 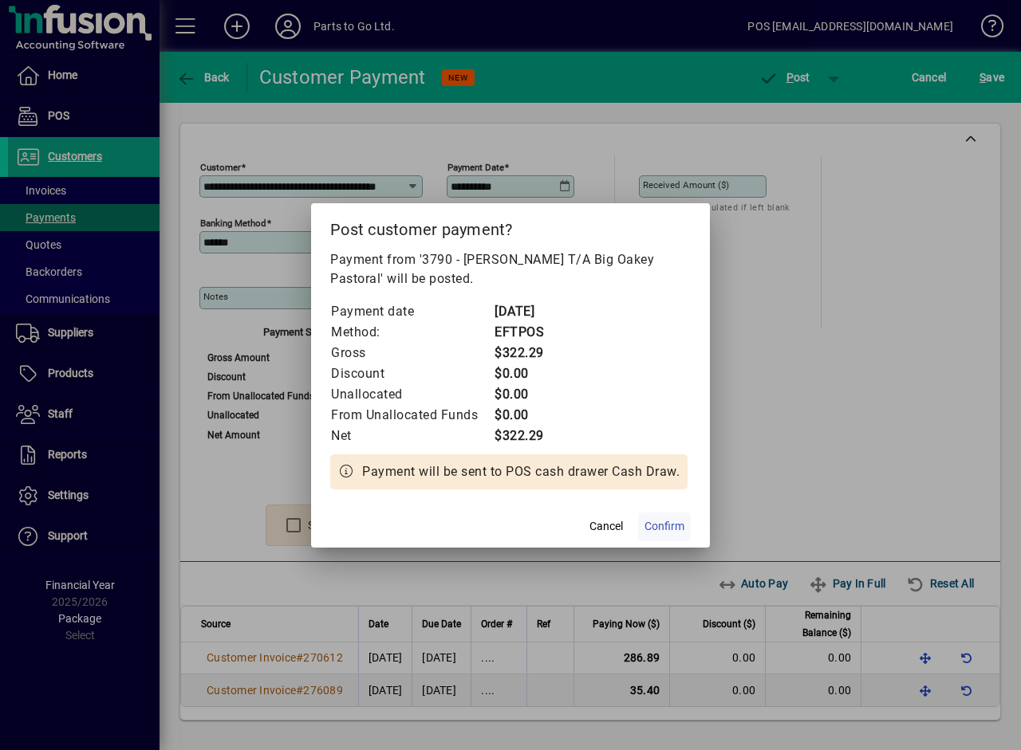 I want to click on td: Method:, so click(x=411, y=332).